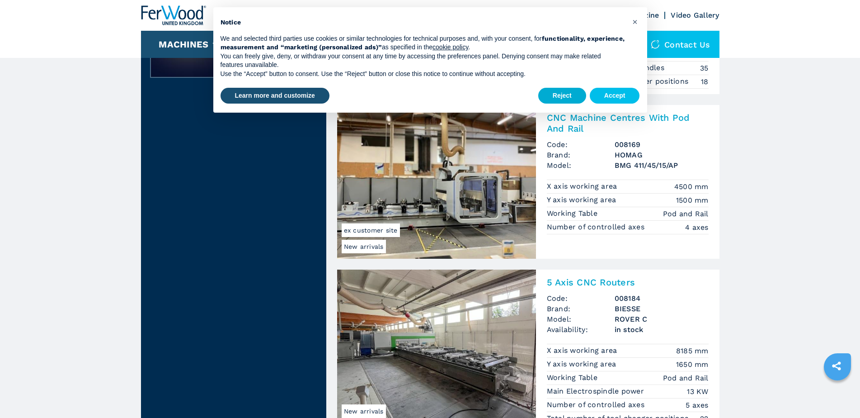 The width and height of the screenshot is (860, 418). I want to click on a: Video Gallery, so click(695, 15).